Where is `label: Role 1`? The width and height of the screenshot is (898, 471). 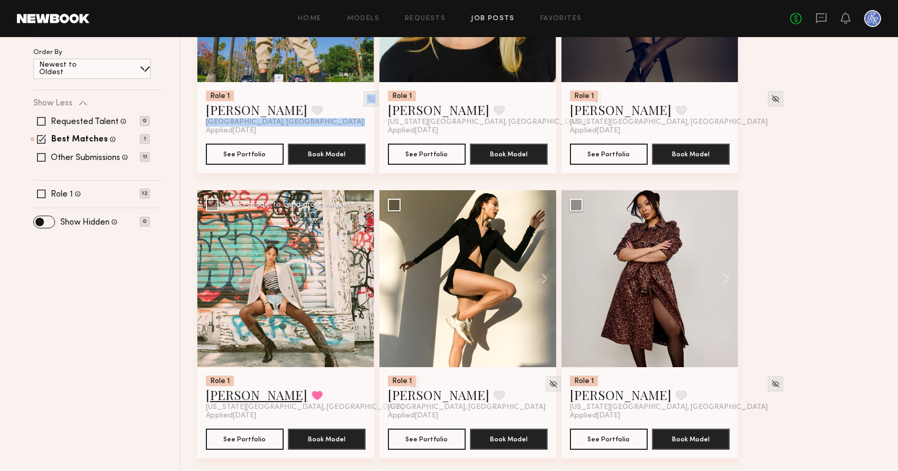 label: Role 1 is located at coordinates (62, 194).